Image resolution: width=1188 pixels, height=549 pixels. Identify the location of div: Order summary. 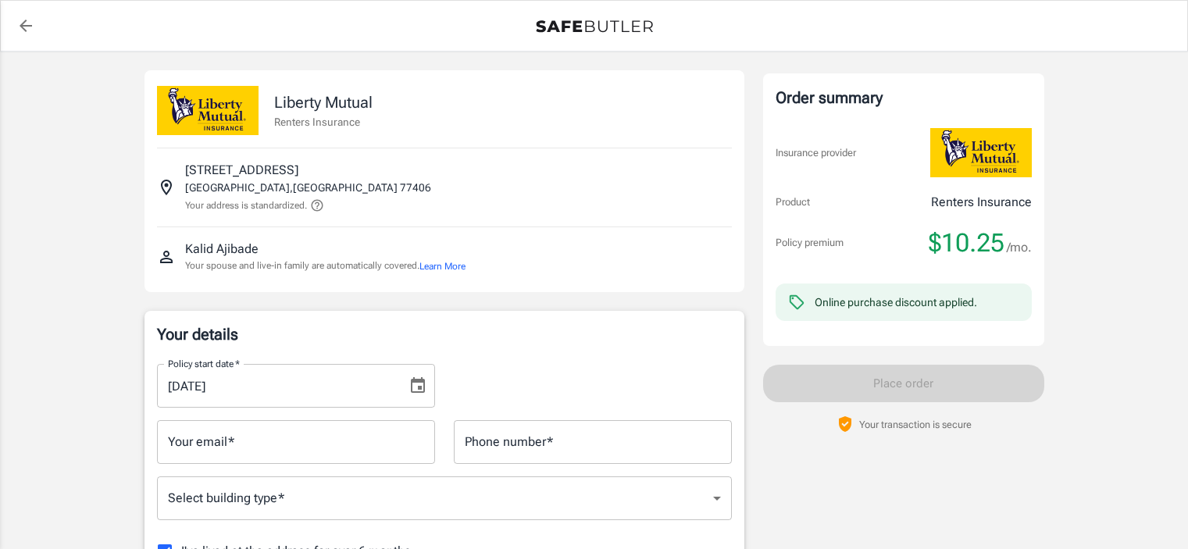
(903, 98).